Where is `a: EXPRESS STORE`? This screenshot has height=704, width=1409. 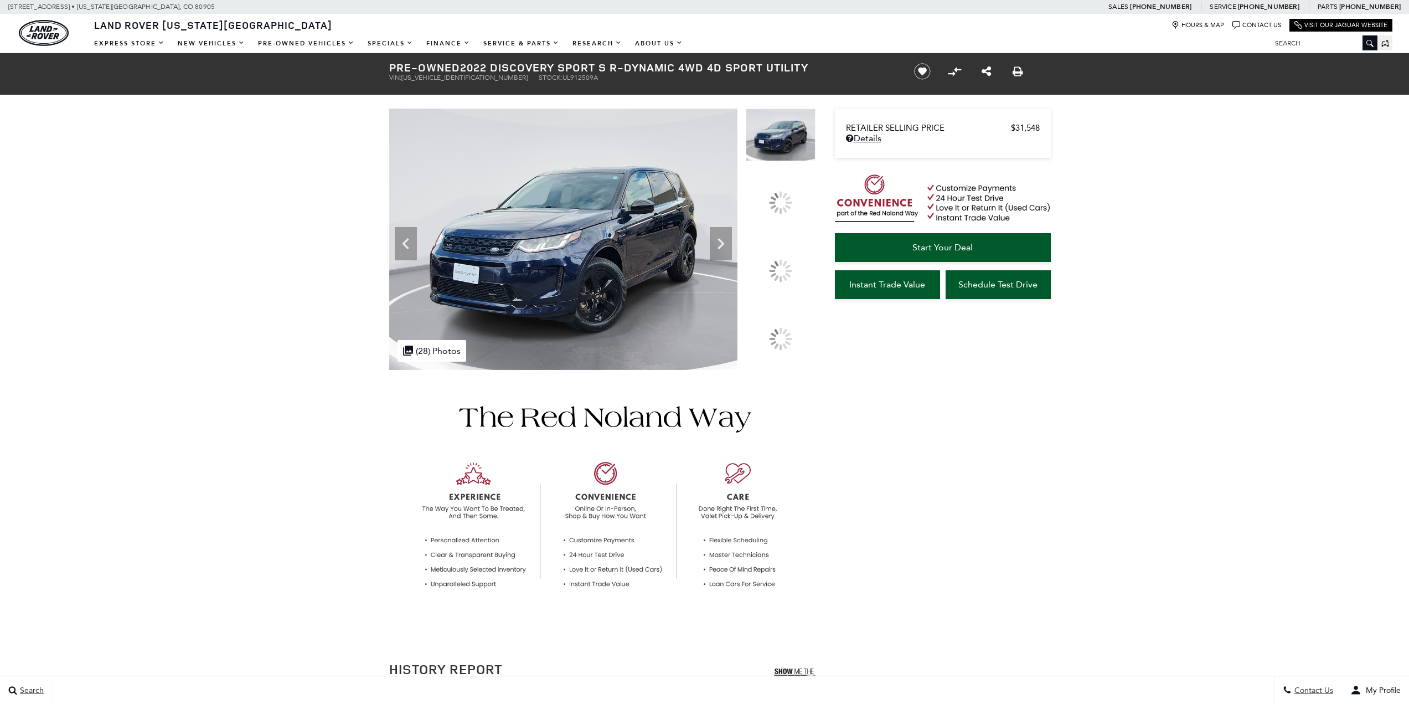
a: EXPRESS STORE is located at coordinates (129, 43).